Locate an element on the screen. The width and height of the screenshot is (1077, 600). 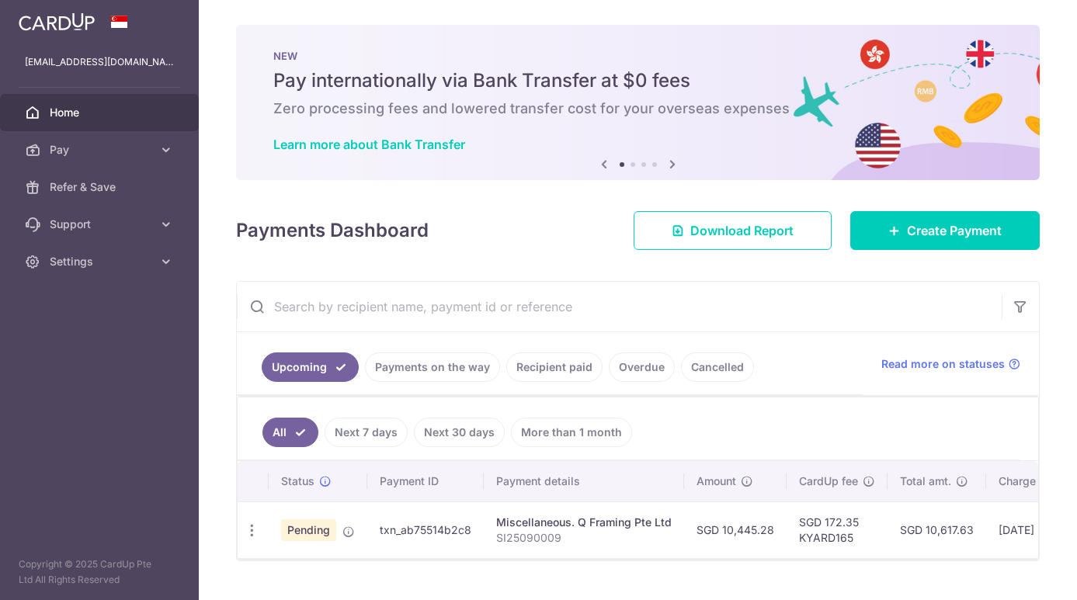
span: Status is located at coordinates (297, 482).